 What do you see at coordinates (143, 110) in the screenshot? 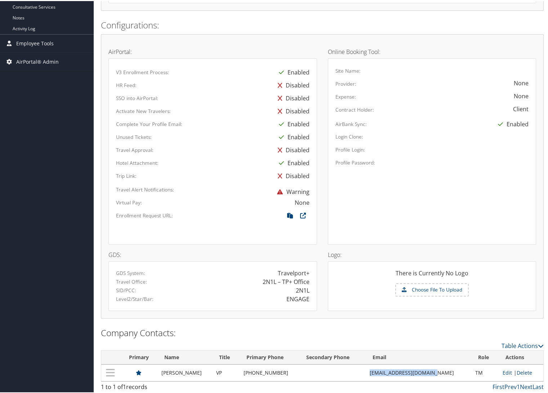
I see `label: Activate New Travelers:` at bounding box center [143, 110].